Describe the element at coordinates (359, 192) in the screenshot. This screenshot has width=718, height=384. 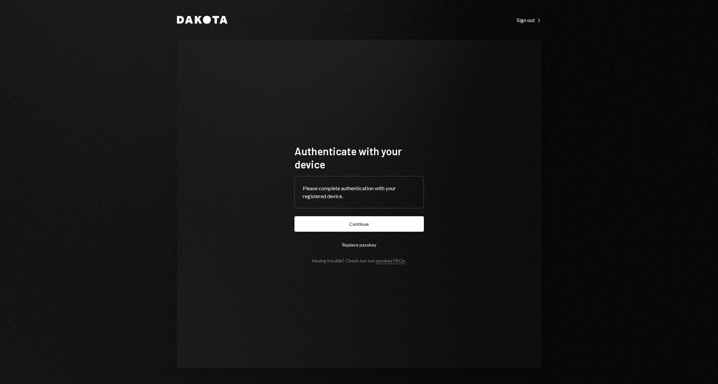
I see `div: Please complete authentication with your registered device.` at that location.